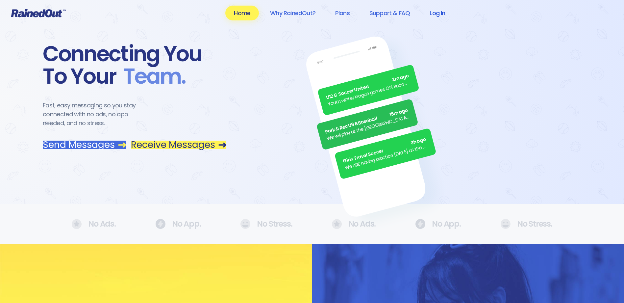  Describe the element at coordinates (369, 93) in the screenshot. I see `div: Youth winter league games ON. Recommend running shoes/sneakers for players as option for footwear.` at that location.